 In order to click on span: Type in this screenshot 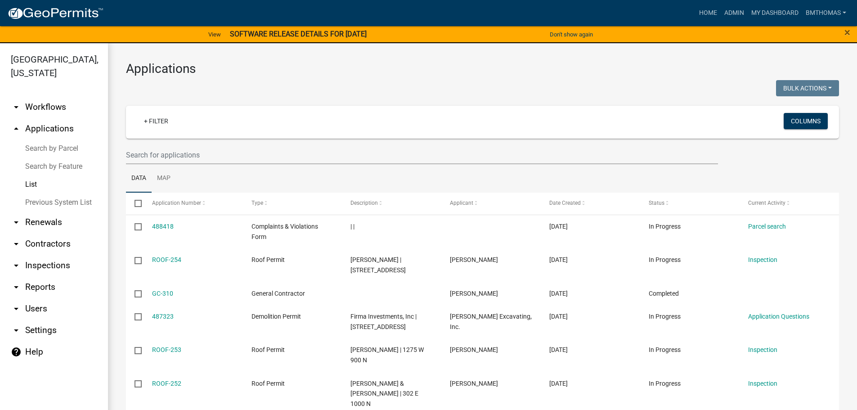, I will do `click(257, 203)`.